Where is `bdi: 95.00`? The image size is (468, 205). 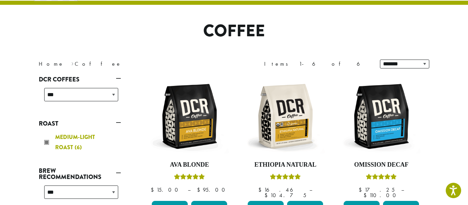 bdi: 95.00 is located at coordinates (213, 190).